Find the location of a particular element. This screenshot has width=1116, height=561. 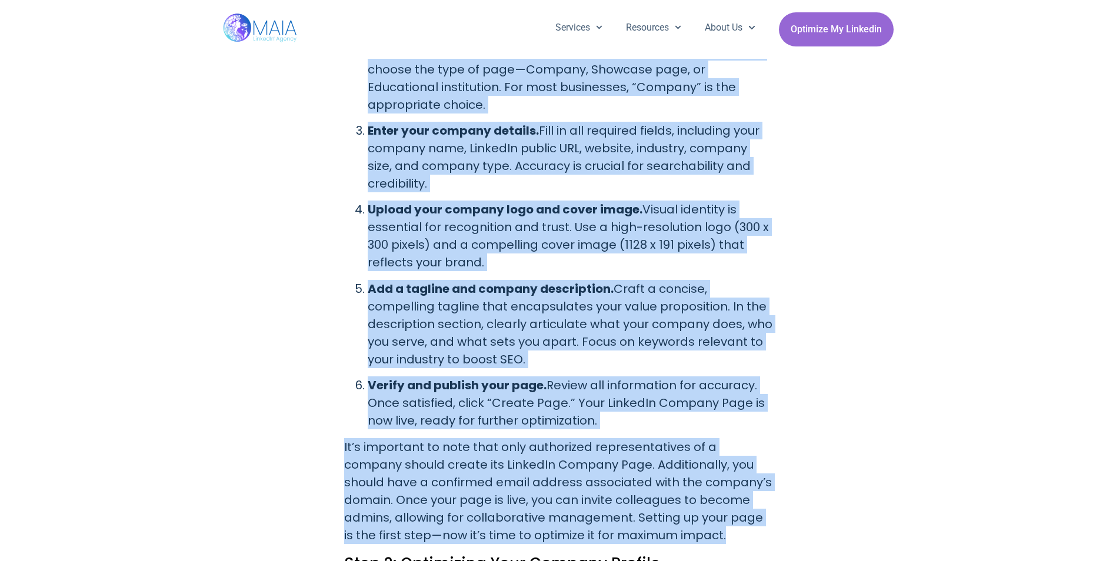

a: About Us is located at coordinates (730, 28).